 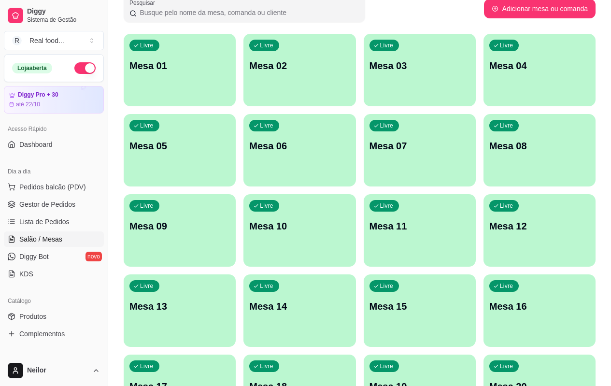 What do you see at coordinates (44, 222) in the screenshot?
I see `span: Lista de Pedidos` at bounding box center [44, 222].